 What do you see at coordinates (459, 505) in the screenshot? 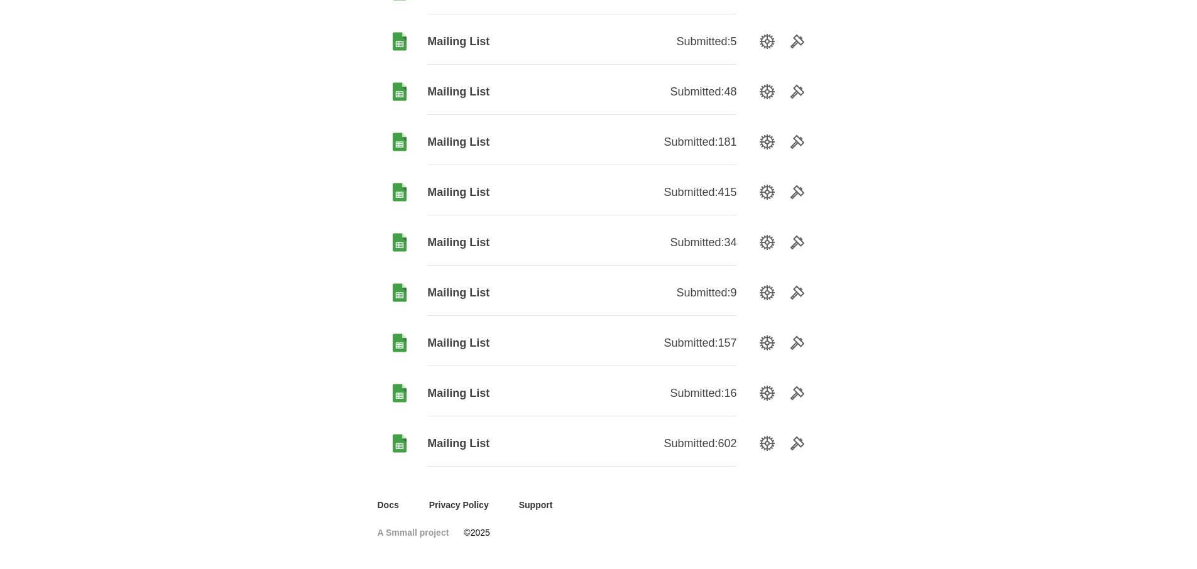
I see `a: Privacy Policy` at bounding box center [459, 505].